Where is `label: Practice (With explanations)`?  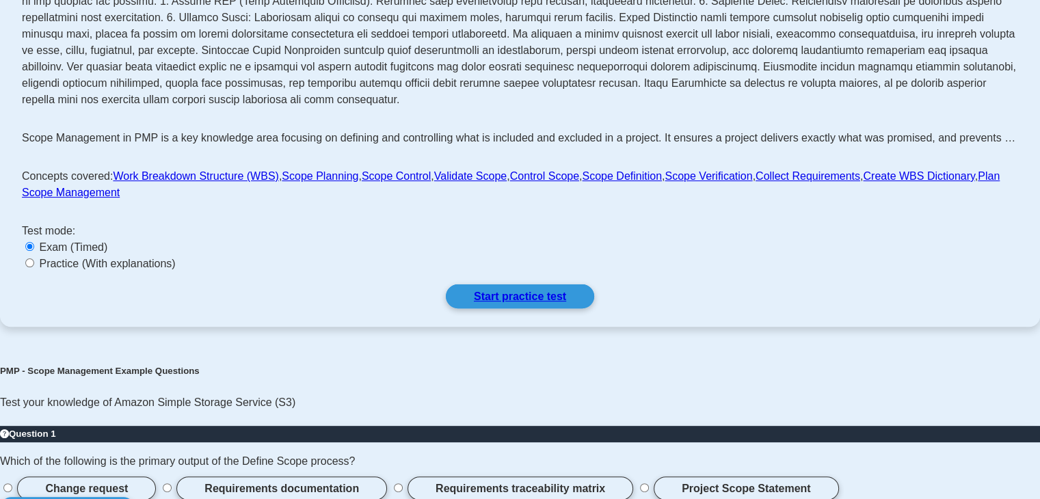
label: Practice (With explanations) is located at coordinates (107, 263).